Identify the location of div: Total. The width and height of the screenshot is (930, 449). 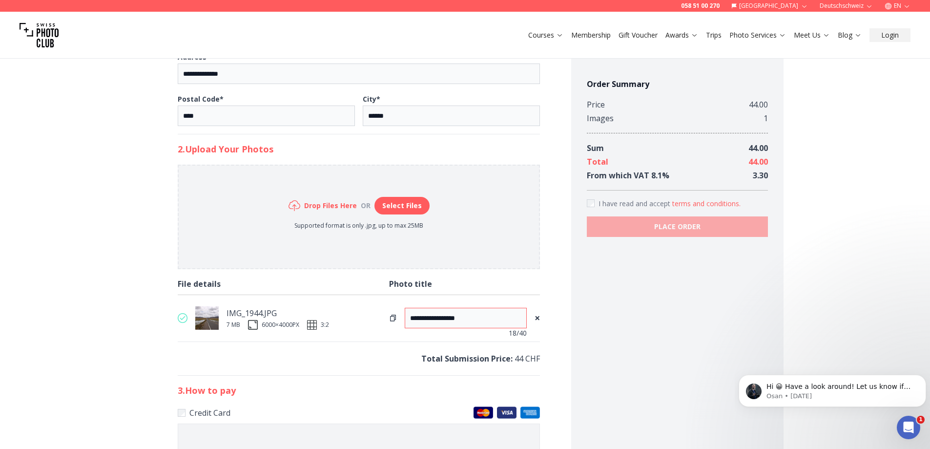
(598, 162).